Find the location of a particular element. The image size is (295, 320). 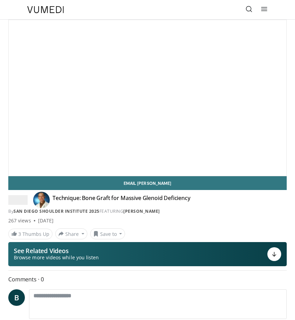

h4: Technique: Bone Graft for Massive Glenoid Deficiency is located at coordinates (121, 200).